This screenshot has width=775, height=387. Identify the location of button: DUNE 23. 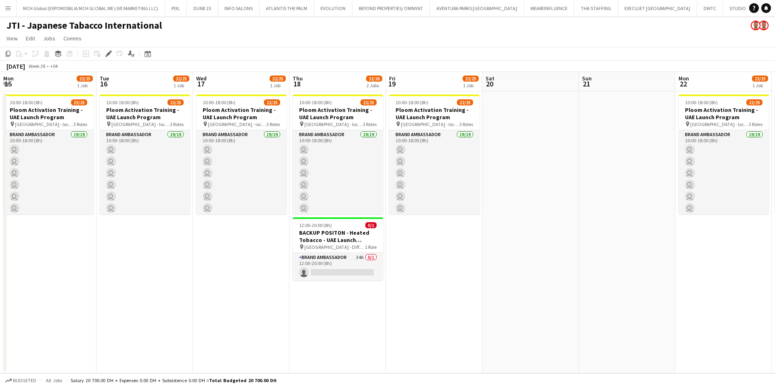
(202, 8).